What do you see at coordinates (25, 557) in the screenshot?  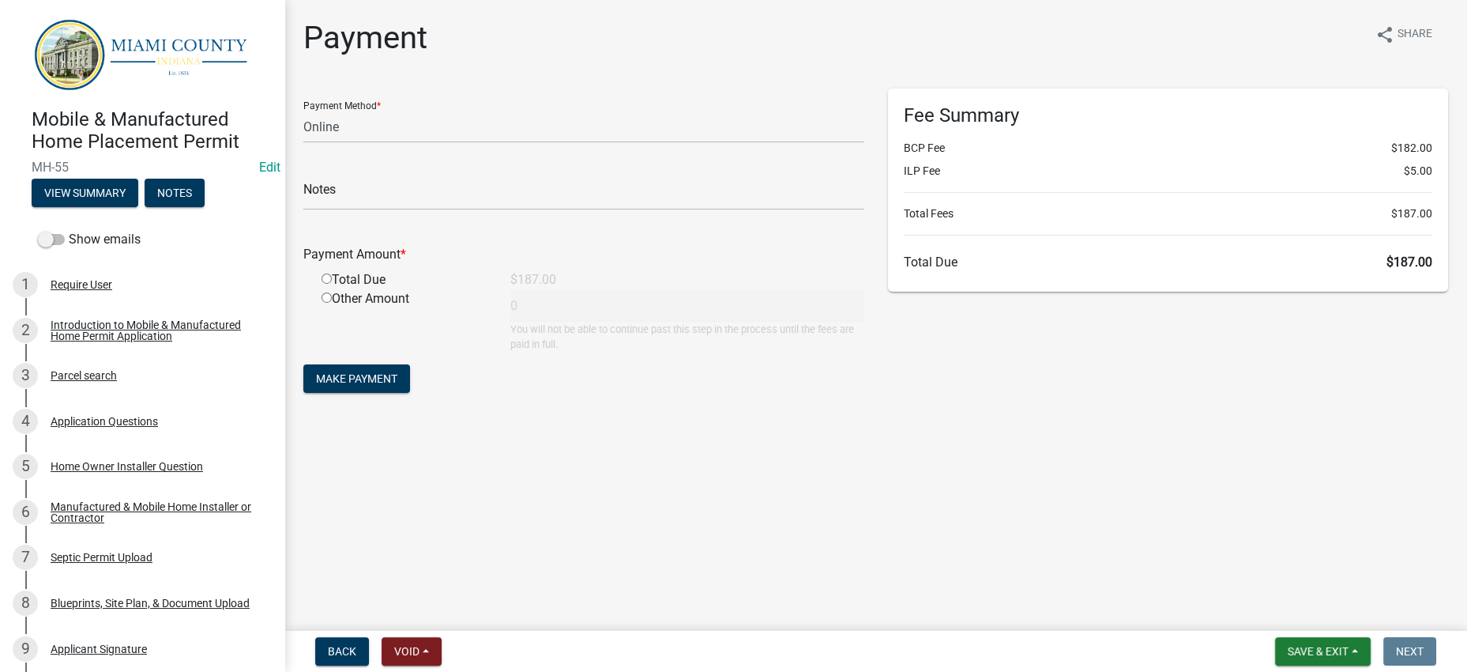 I see `div: 7` at bounding box center [25, 557].